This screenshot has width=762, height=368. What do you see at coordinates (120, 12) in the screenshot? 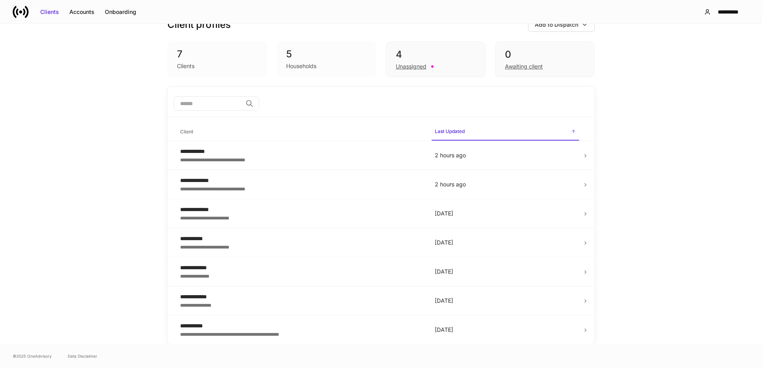
I see `button: Onboarding` at bounding box center [120, 12].